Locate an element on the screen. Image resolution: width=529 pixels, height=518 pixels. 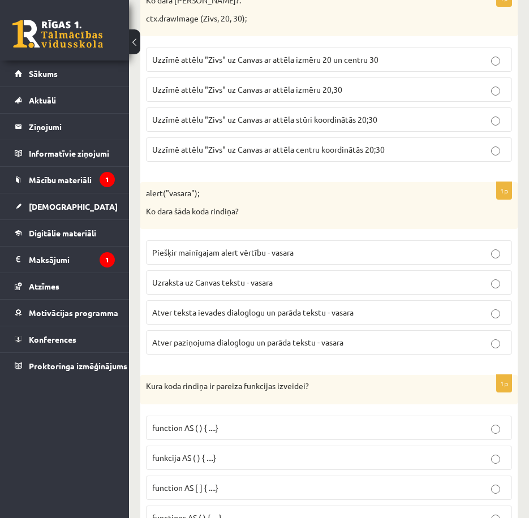
input: function AS [ ] { ....} is located at coordinates (496, 489).